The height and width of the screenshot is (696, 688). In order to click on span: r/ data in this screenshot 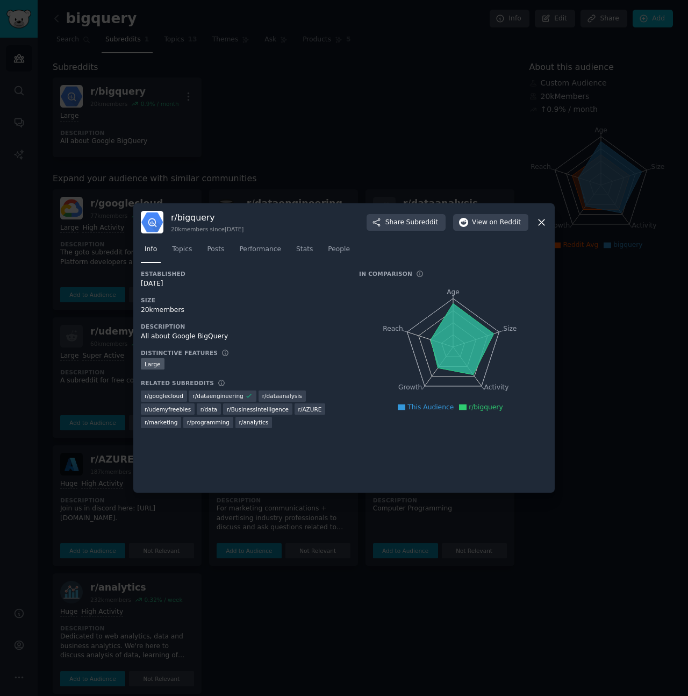, I will do `click(209, 409)`.